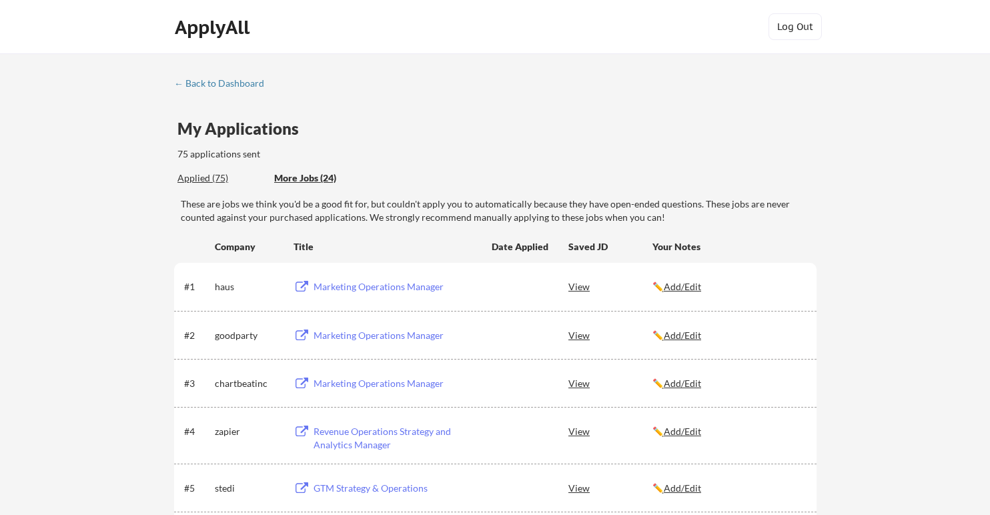  Describe the element at coordinates (197, 432) in the screenshot. I see `div: #4` at that location.